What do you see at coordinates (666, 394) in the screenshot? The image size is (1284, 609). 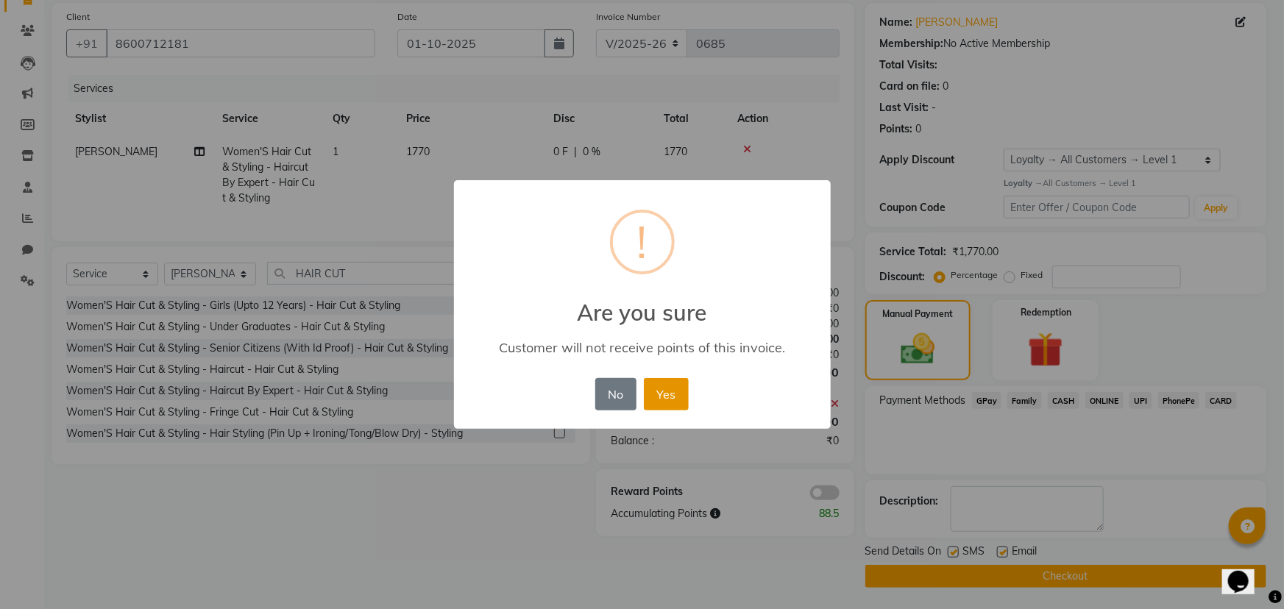 I see `button: Yes` at bounding box center [666, 394].